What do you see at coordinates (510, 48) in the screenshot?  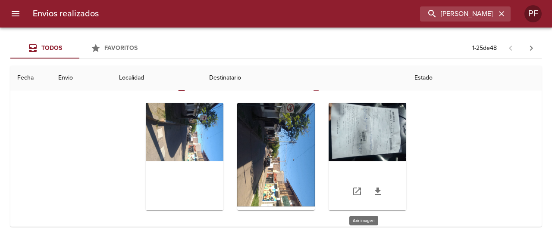 I see `span: Pagina anterior` at bounding box center [510, 48].